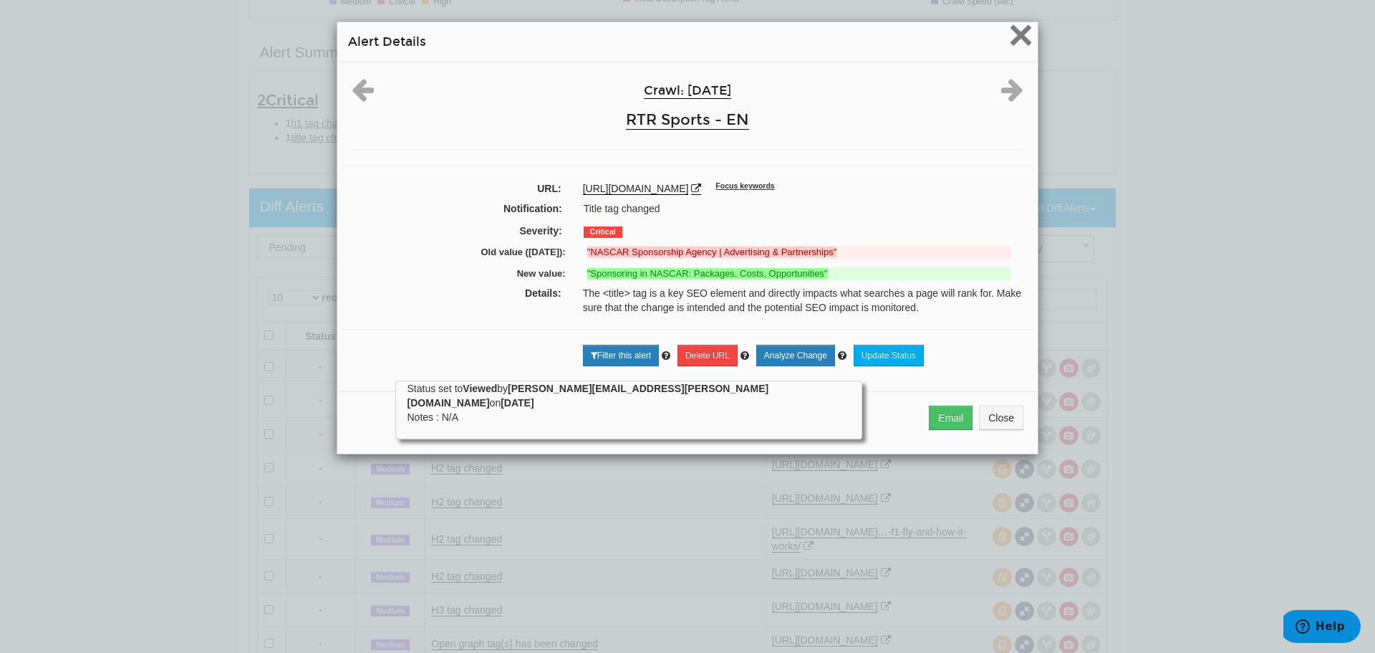  What do you see at coordinates (951, 418) in the screenshot?
I see `button: Email` at bounding box center [951, 418].